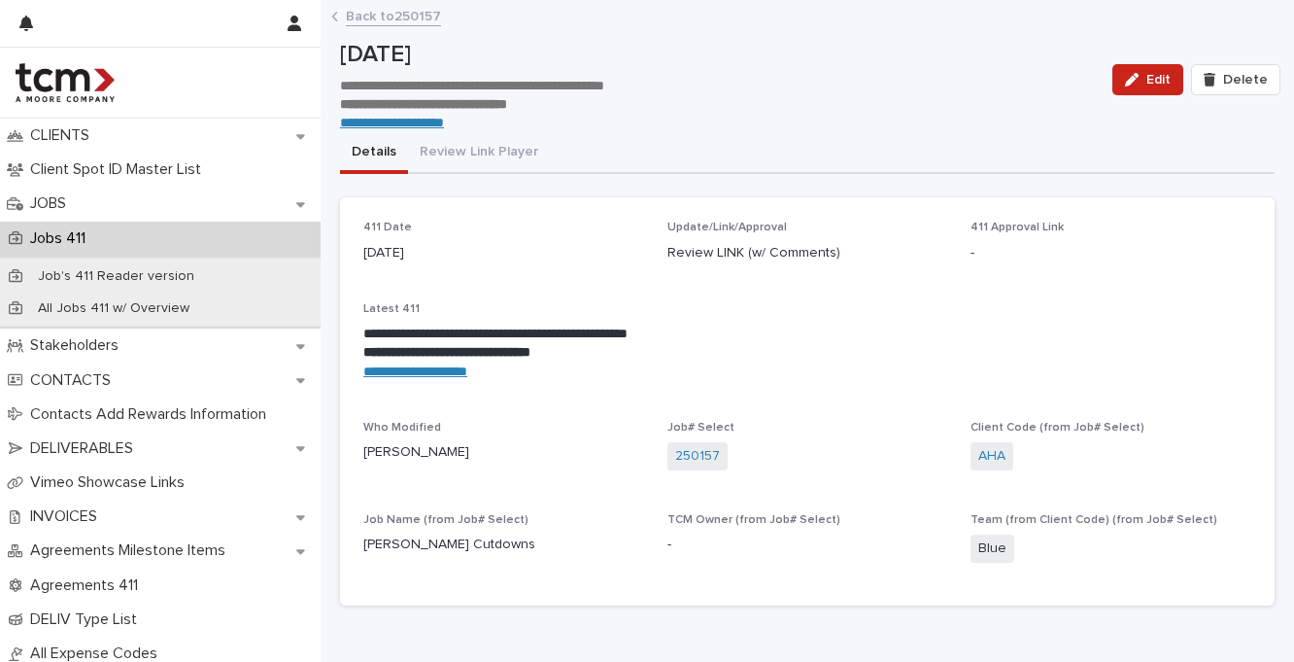 This screenshot has width=1294, height=662. Describe the element at coordinates (807, 253) in the screenshot. I see `p: Review LINK (w/ Comments)` at that location.